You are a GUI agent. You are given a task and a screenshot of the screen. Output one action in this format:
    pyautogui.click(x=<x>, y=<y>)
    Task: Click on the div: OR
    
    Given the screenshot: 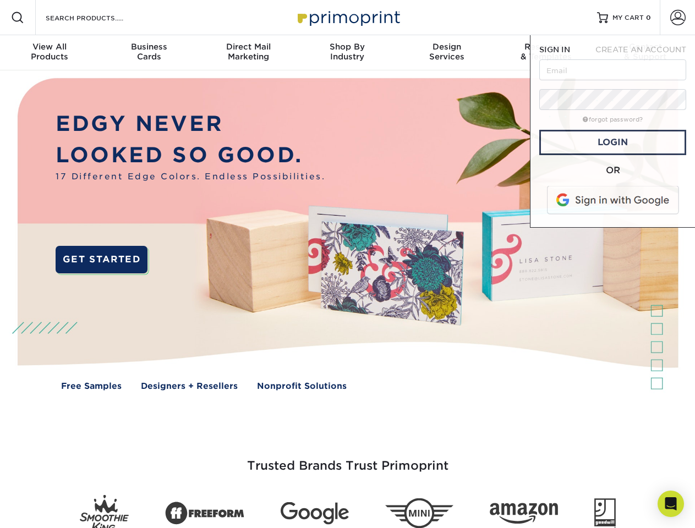 What is the action you would take?
    pyautogui.click(x=612, y=171)
    